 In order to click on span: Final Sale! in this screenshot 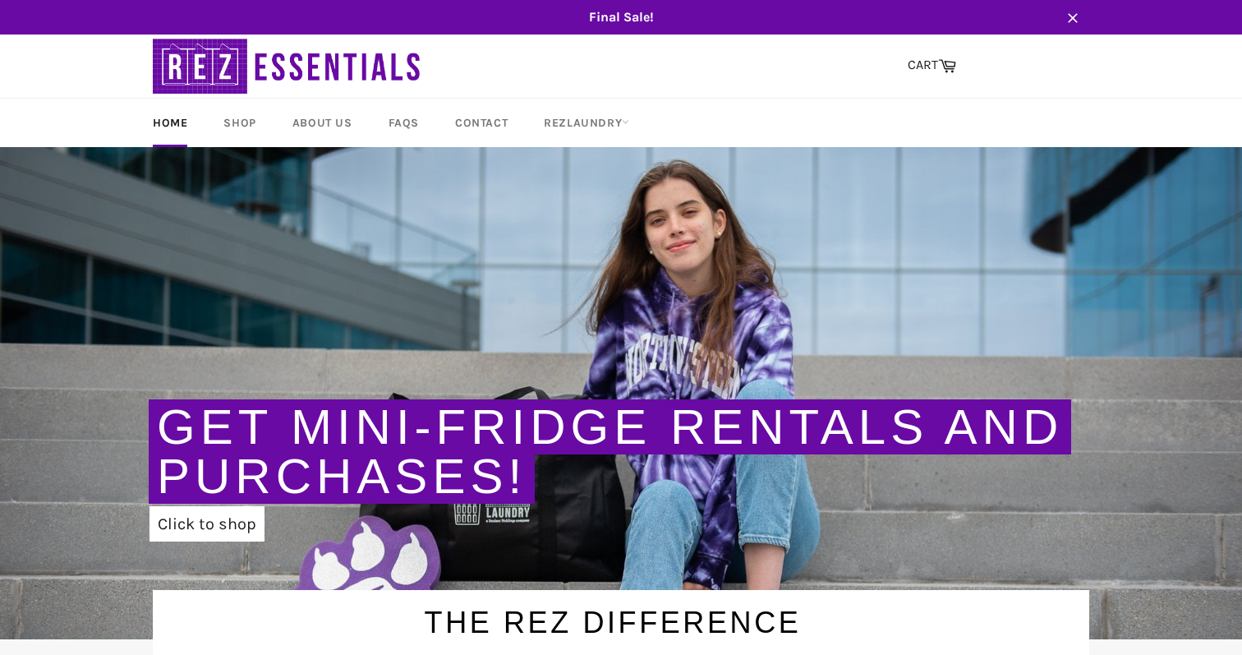, I will do `click(621, 17)`.